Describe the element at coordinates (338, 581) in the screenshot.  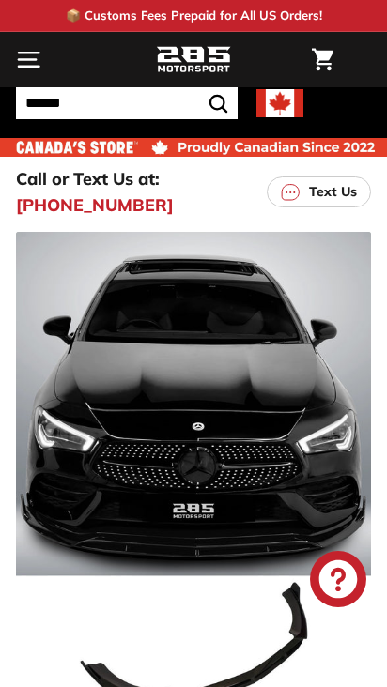
I see `inbox-online-store-chat: Shopify online store chat` at that location.